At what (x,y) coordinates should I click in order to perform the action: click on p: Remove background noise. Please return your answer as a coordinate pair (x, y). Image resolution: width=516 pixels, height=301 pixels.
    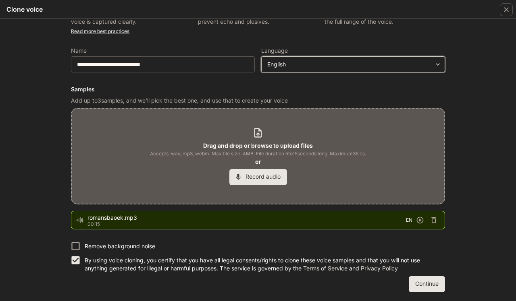
    Looking at the image, I should click on (120, 247).